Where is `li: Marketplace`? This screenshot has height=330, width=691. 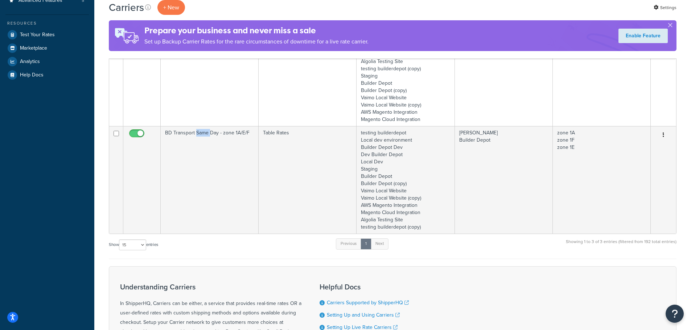 li: Marketplace is located at coordinates (47, 48).